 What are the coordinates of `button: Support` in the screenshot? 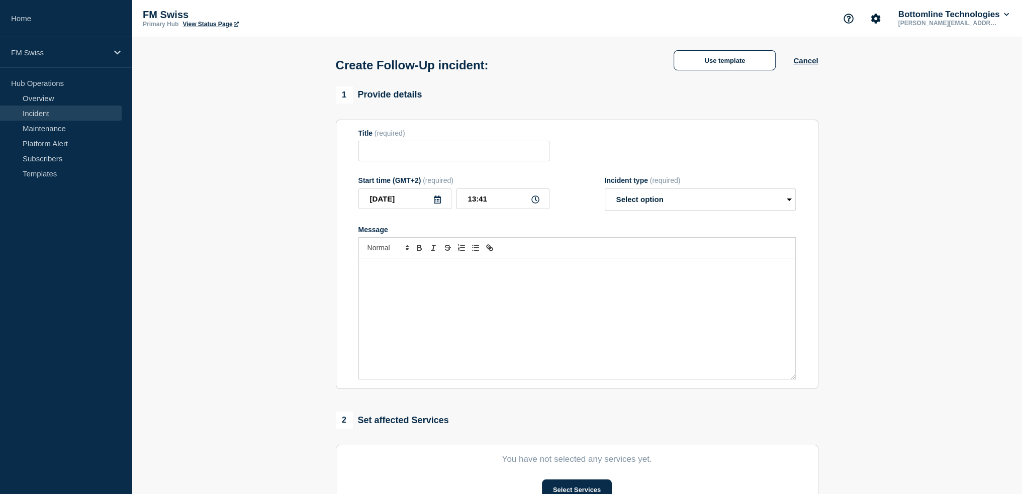 It's located at (849, 19).